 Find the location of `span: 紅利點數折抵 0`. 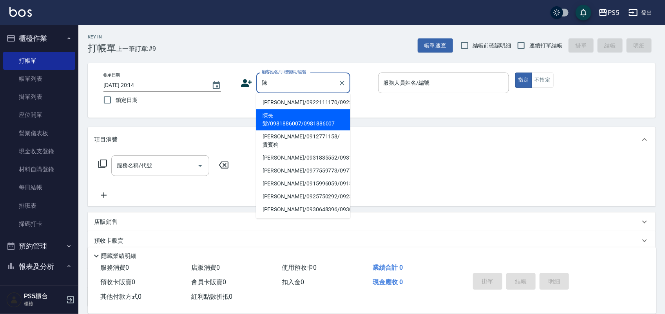

span: 紅利點數折抵 0 is located at coordinates (212, 296).